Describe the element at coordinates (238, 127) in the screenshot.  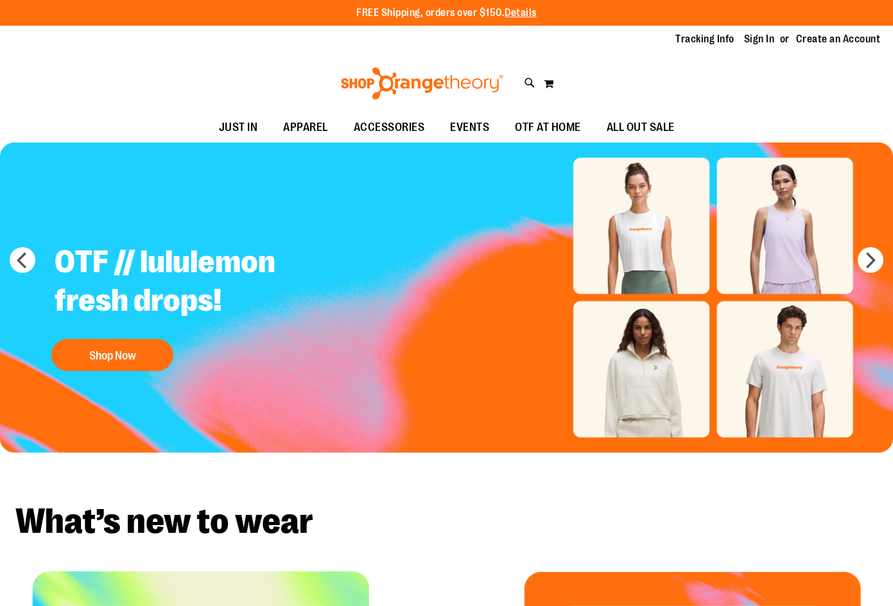
I see `span: JUST IN` at that location.